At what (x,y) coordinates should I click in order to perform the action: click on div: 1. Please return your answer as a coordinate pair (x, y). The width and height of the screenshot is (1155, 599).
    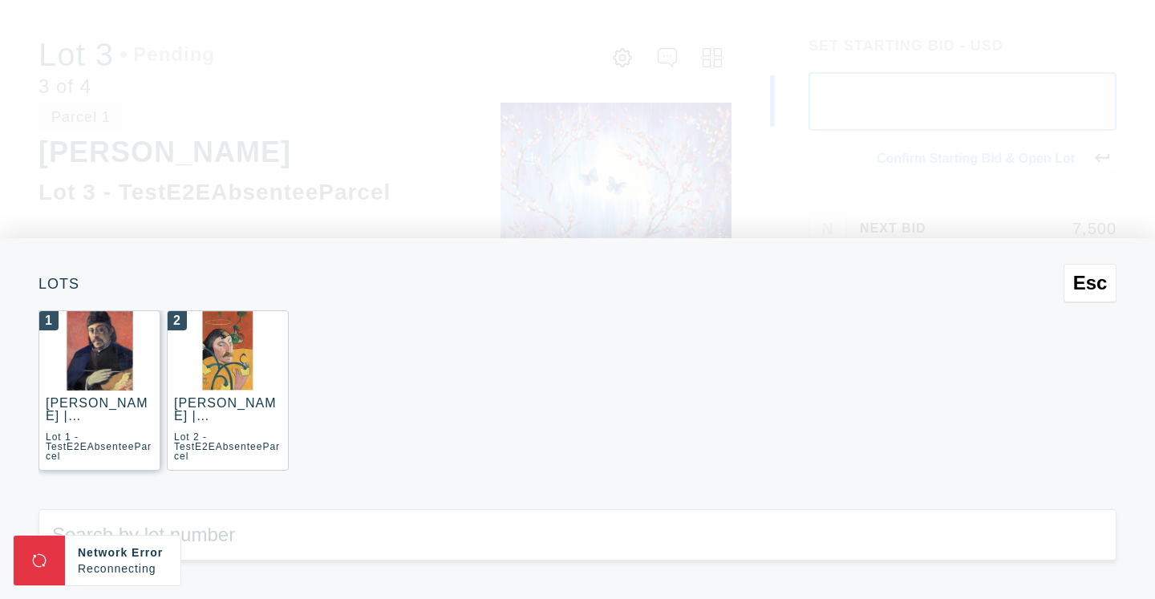
    Looking at the image, I should click on (49, 321).